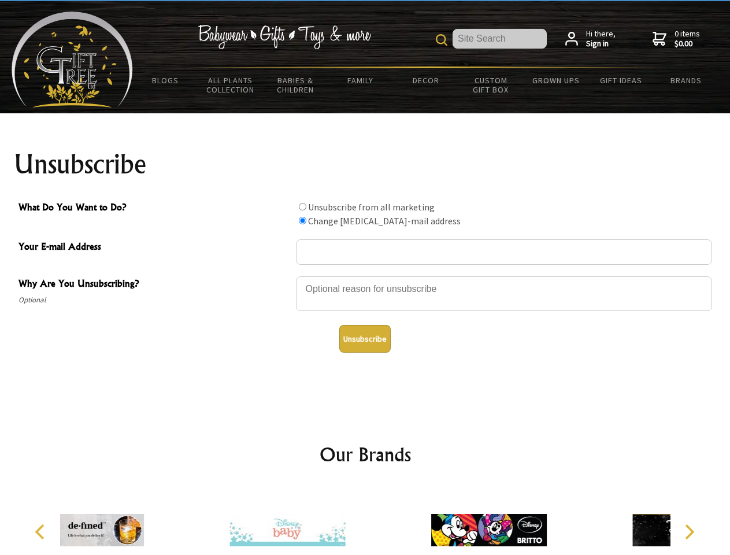 The image size is (730, 555). What do you see at coordinates (687, 39) in the screenshot?
I see `span: 0 items` at bounding box center [687, 39].